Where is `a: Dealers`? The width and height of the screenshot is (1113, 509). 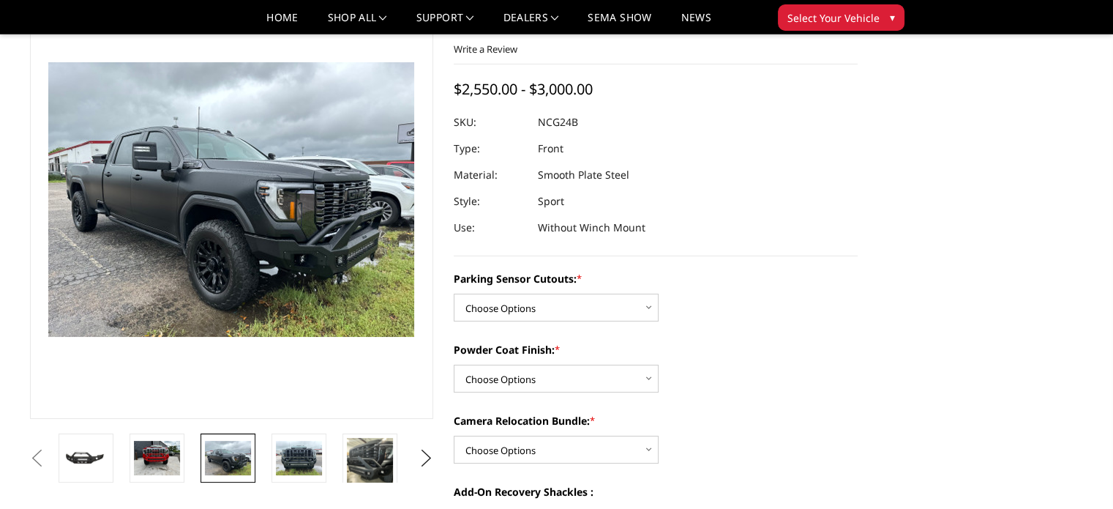
a: Dealers is located at coordinates (531, 23).